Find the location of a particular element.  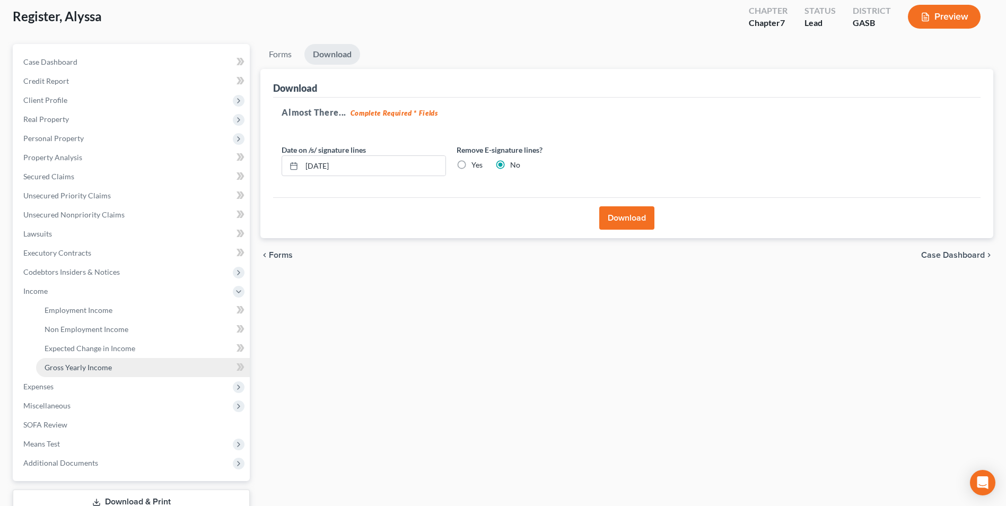

span: Register, Alyssa is located at coordinates (57, 16).